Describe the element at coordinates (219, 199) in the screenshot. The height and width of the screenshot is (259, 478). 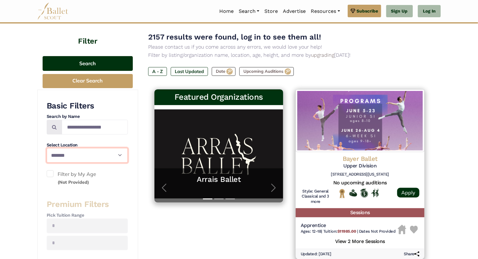
I see `button: Slide 2` at that location.